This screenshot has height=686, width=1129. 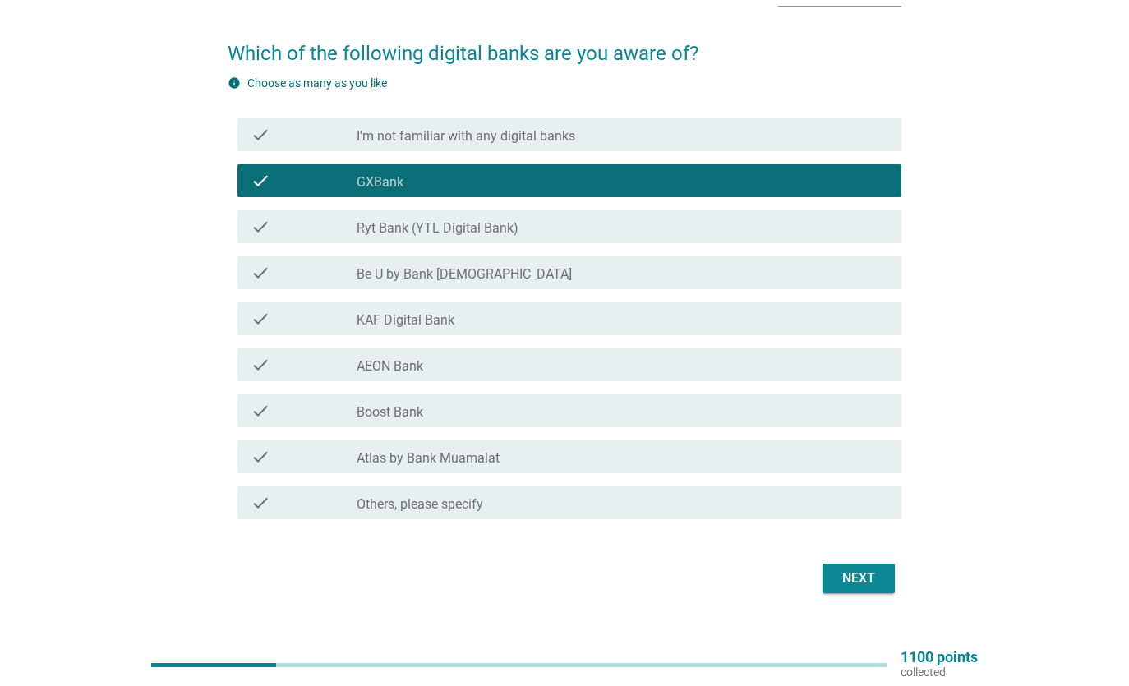 I want to click on p: collected, so click(x=939, y=672).